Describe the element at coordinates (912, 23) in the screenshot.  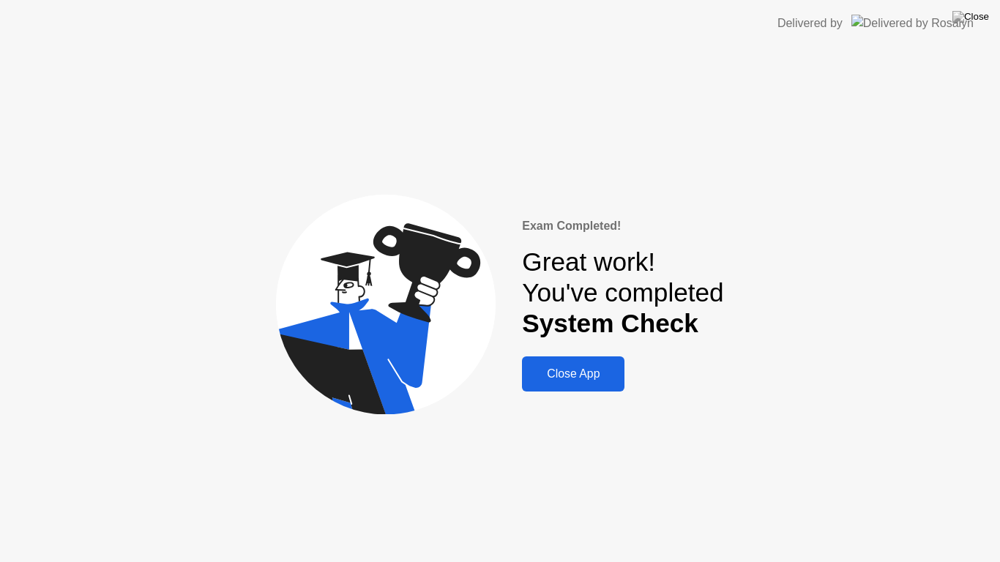
I see `img: Delivered by Rosalyn` at that location.